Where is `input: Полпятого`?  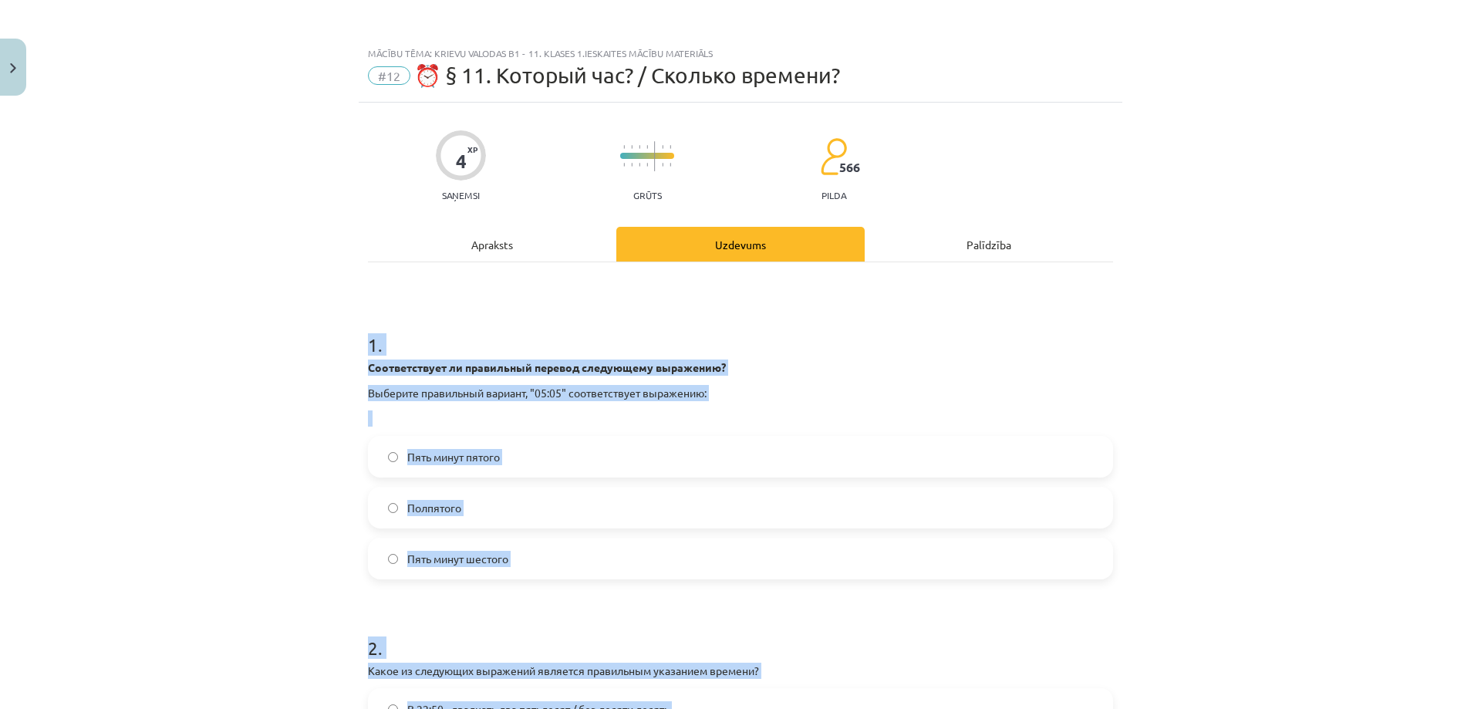
input: Полпятого is located at coordinates (393, 508).